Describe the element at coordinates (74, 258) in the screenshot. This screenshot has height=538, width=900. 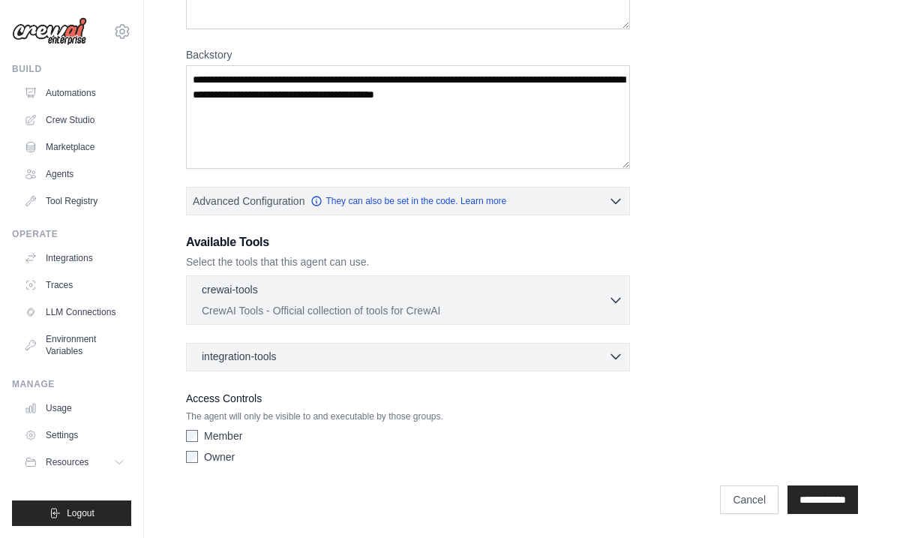
I see `a: Integrations` at that location.